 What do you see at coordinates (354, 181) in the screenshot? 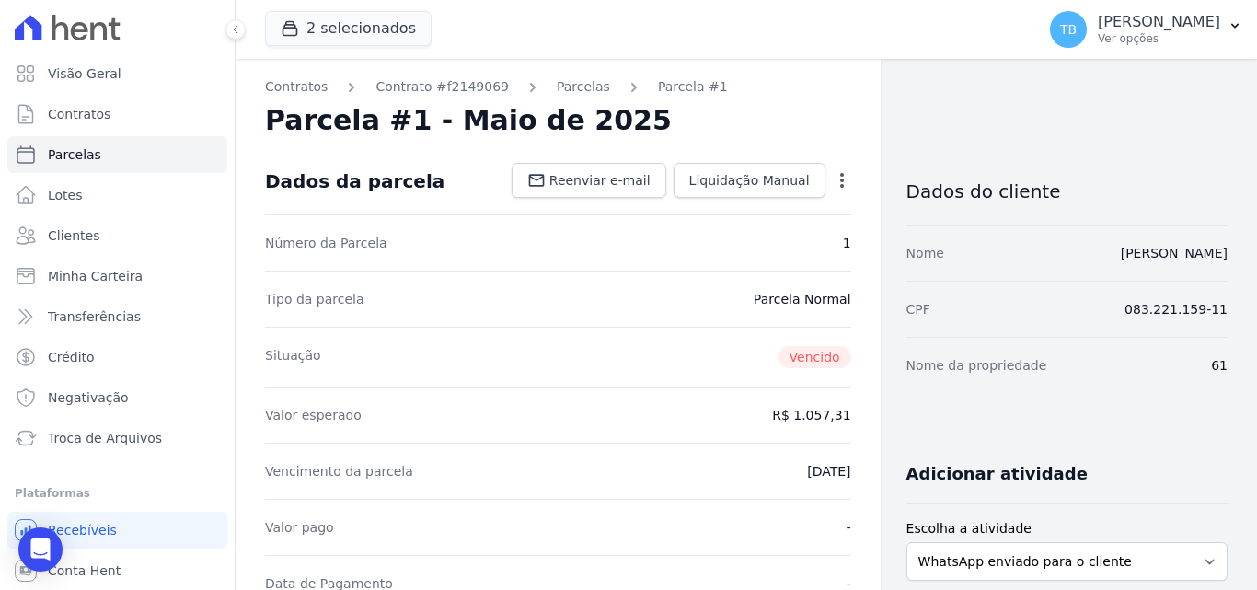
I see `div: Dados da parcela` at bounding box center [354, 181].